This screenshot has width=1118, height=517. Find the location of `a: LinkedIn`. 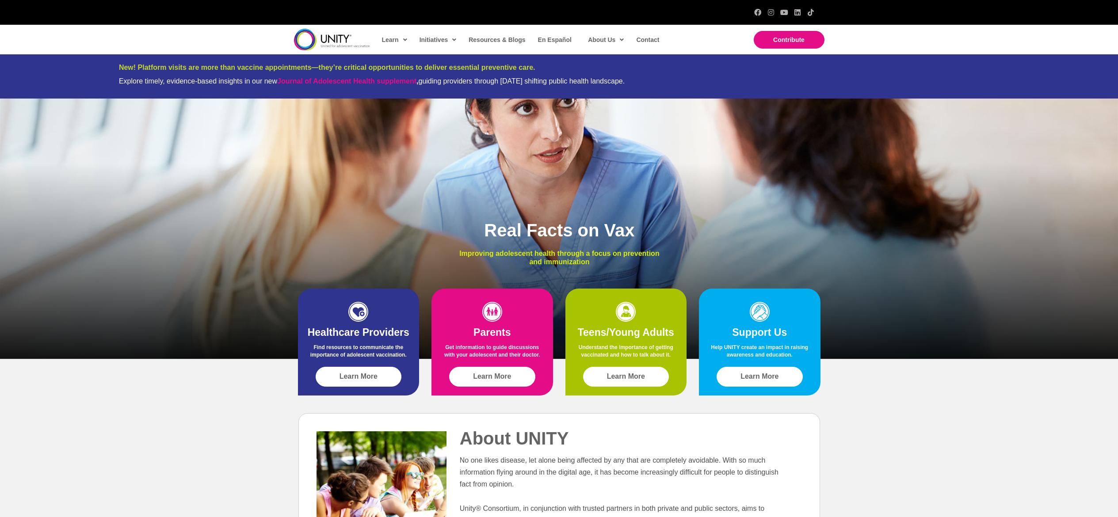

a: LinkedIn is located at coordinates (798, 12).